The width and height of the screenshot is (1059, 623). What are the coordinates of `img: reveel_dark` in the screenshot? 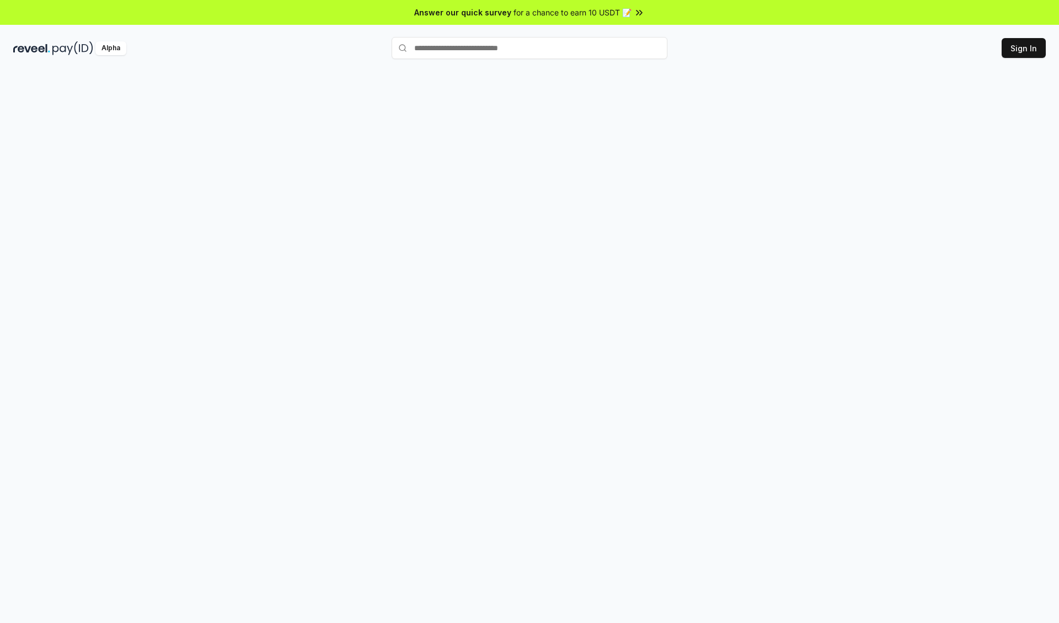 It's located at (31, 48).